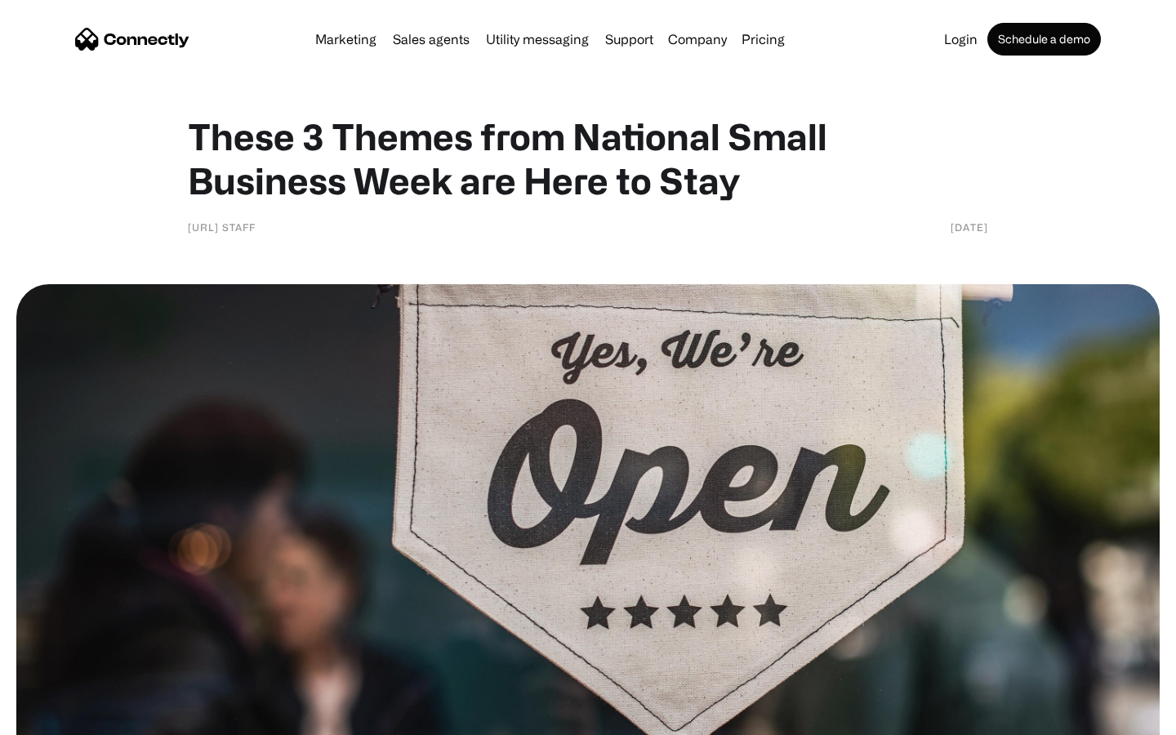 Image resolution: width=1176 pixels, height=735 pixels. What do you see at coordinates (65, 718) in the screenshot?
I see `ul: Language list` at bounding box center [65, 718].